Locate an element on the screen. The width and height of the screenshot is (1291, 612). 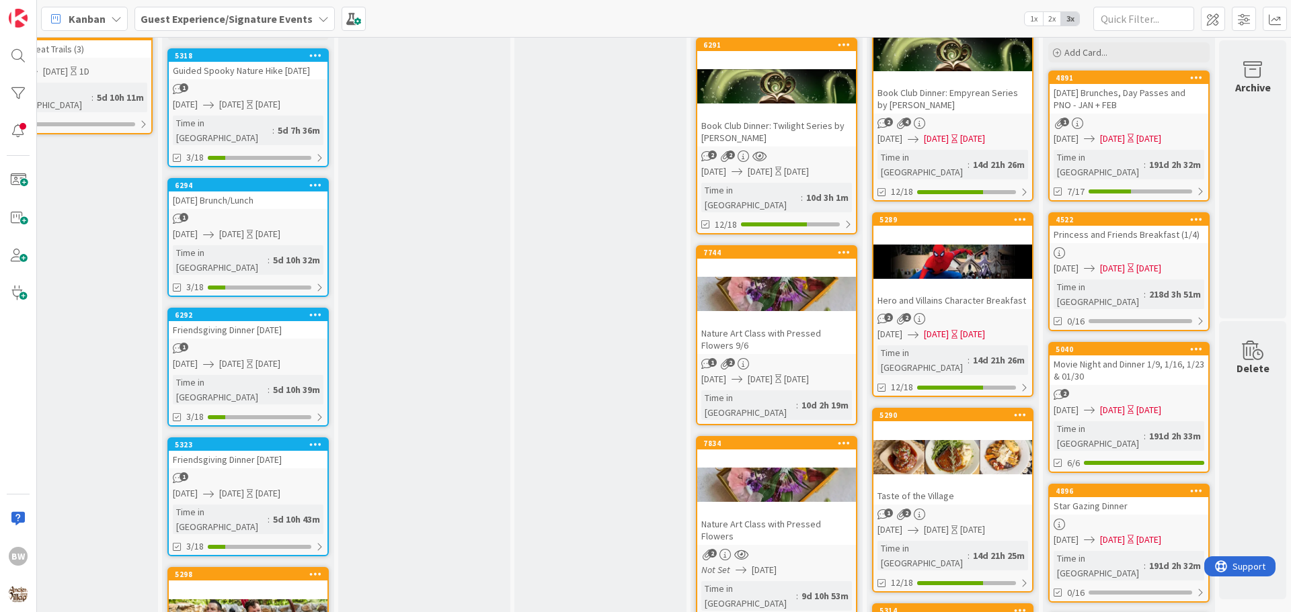
i: Not Set is located at coordinates (715, 570).